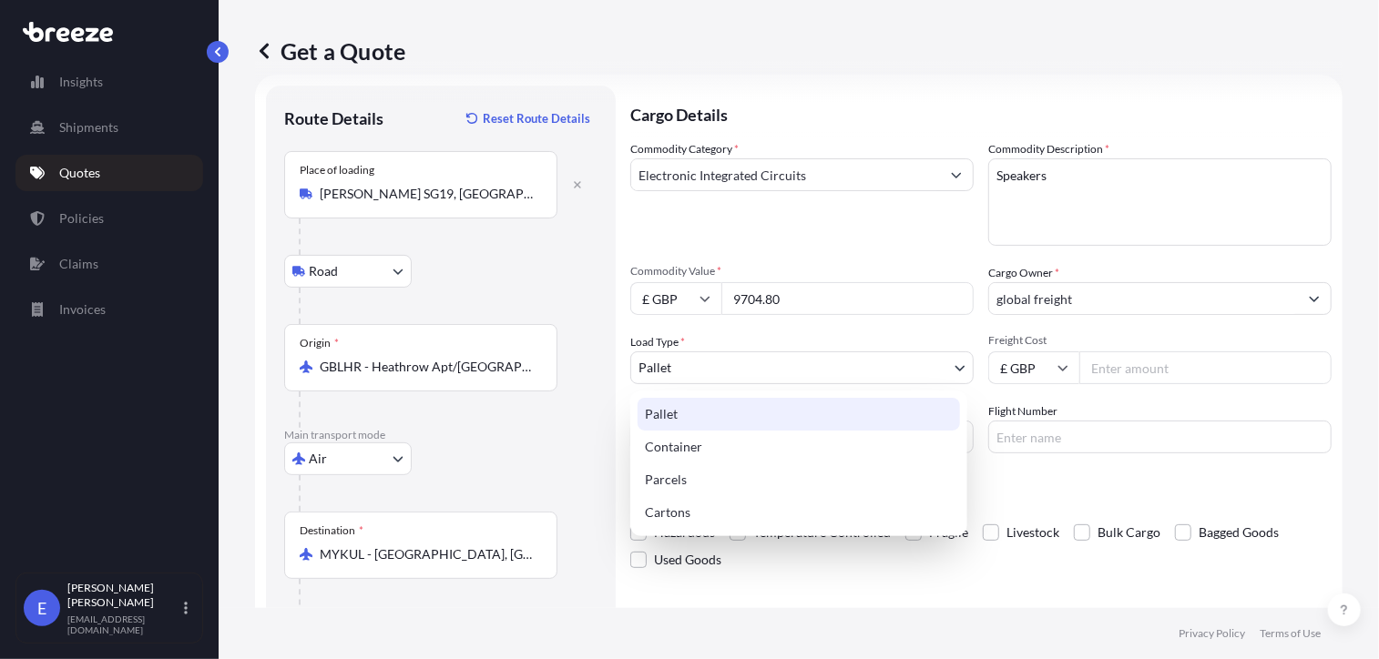  What do you see at coordinates (799, 480) in the screenshot?
I see `div: Parcels` at bounding box center [799, 480].